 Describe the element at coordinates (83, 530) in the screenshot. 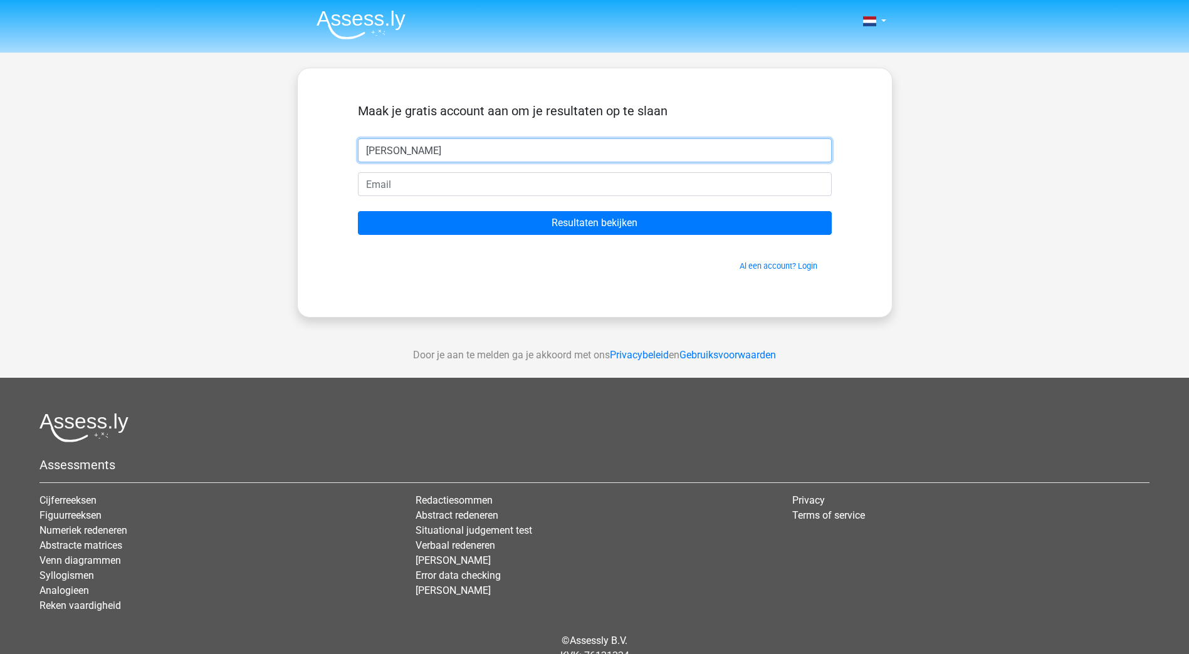

I see `a: Numeriek redeneren` at that location.